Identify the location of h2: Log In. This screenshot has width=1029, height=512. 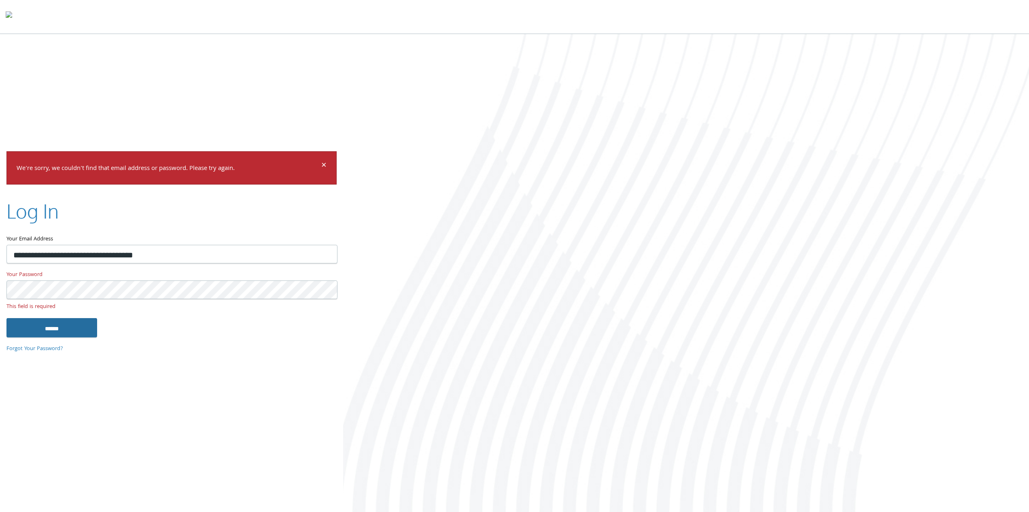
(32, 211).